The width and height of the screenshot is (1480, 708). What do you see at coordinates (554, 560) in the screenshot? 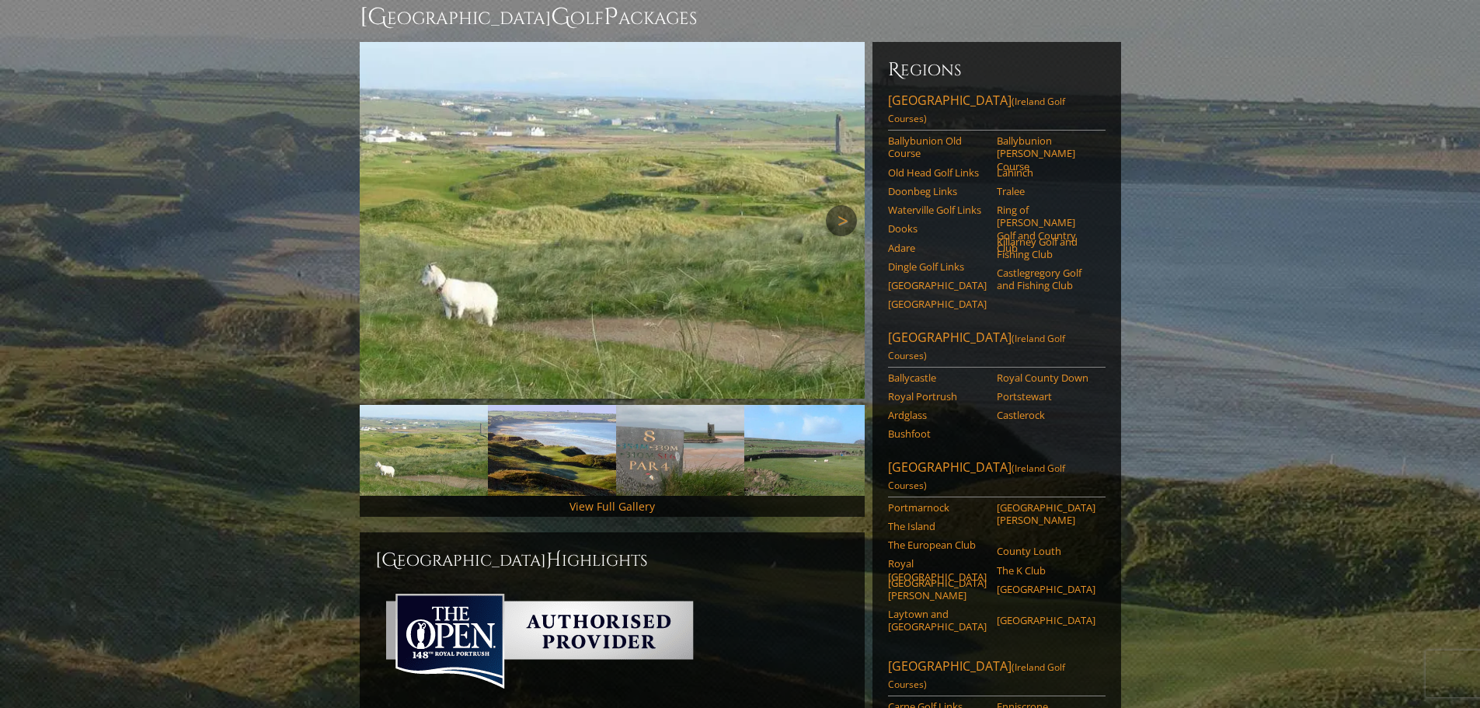
I see `span: H` at bounding box center [554, 560].